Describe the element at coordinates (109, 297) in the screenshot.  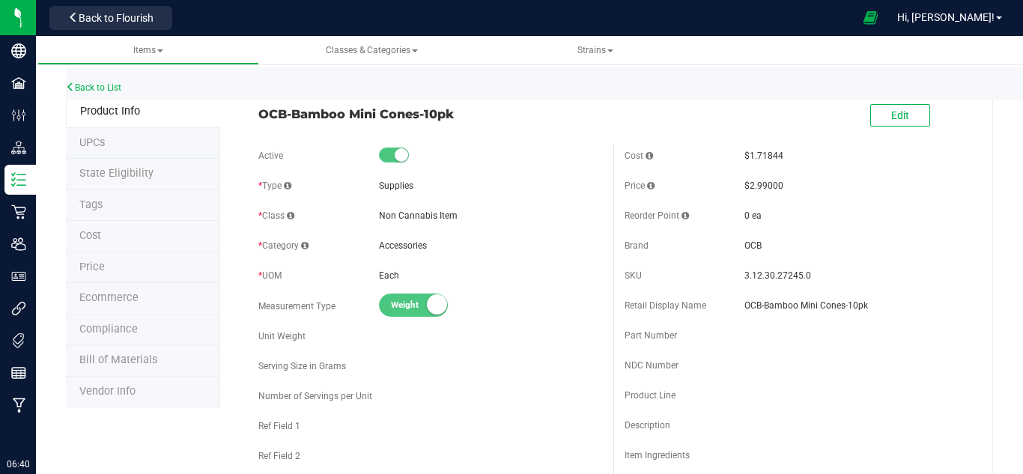
I see `span: Ecommerce` at that location.